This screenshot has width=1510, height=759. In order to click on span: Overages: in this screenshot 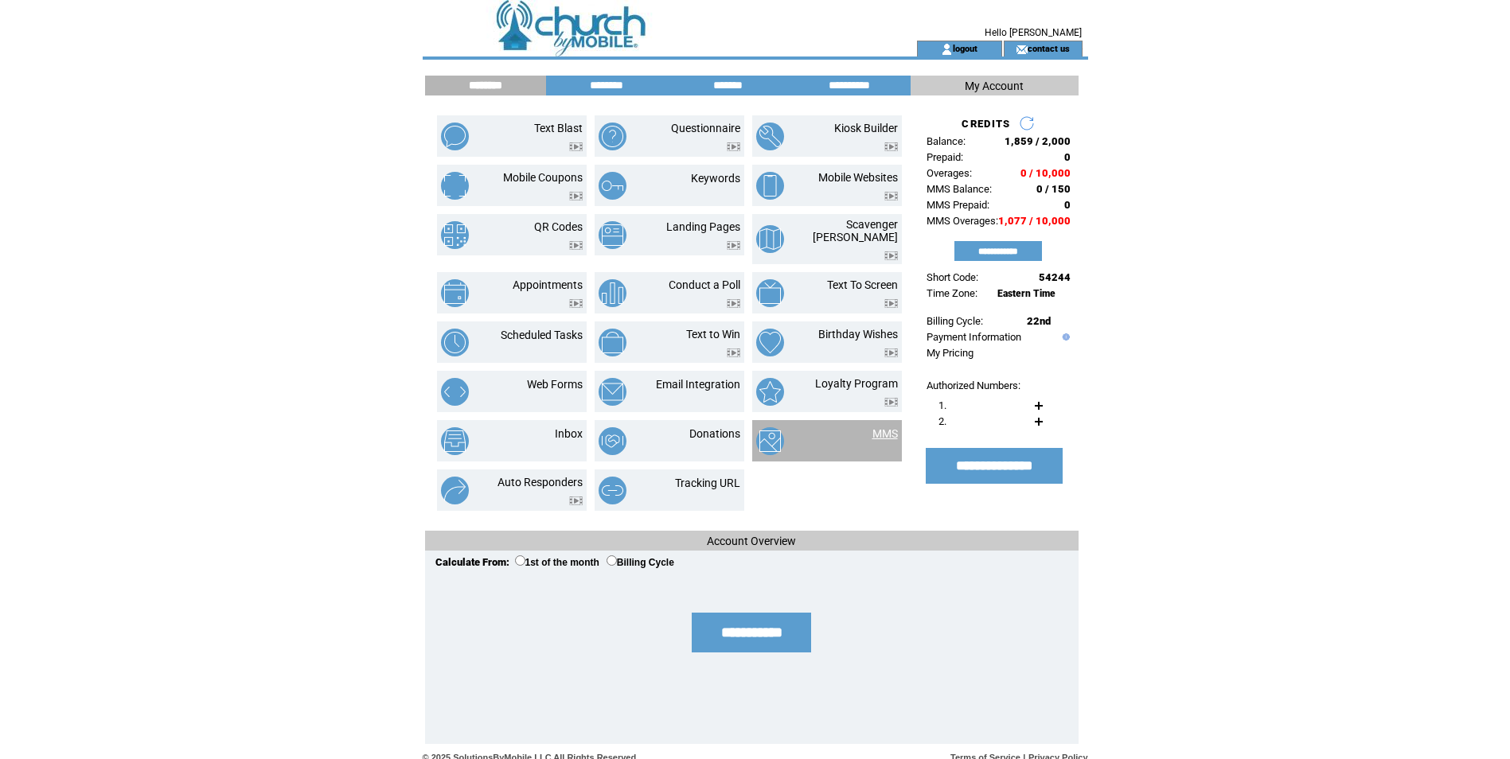, I will do `click(949, 173)`.